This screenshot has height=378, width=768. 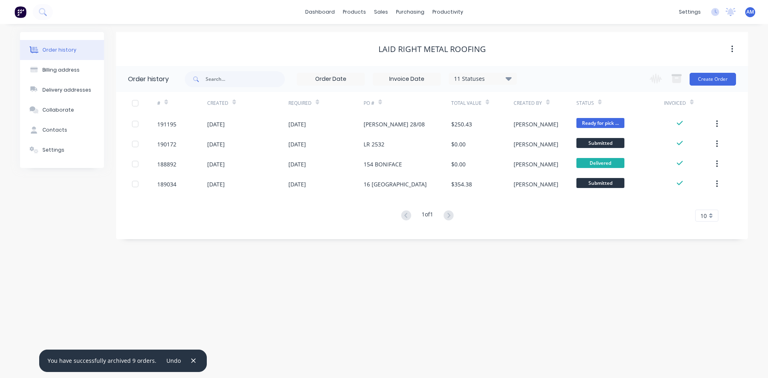 What do you see at coordinates (690, 12) in the screenshot?
I see `div: settings` at bounding box center [690, 12].